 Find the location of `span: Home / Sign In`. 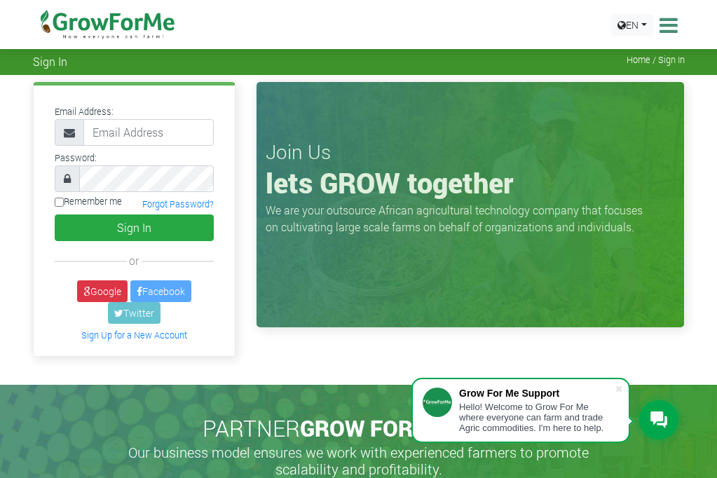

span: Home / Sign In is located at coordinates (655, 60).